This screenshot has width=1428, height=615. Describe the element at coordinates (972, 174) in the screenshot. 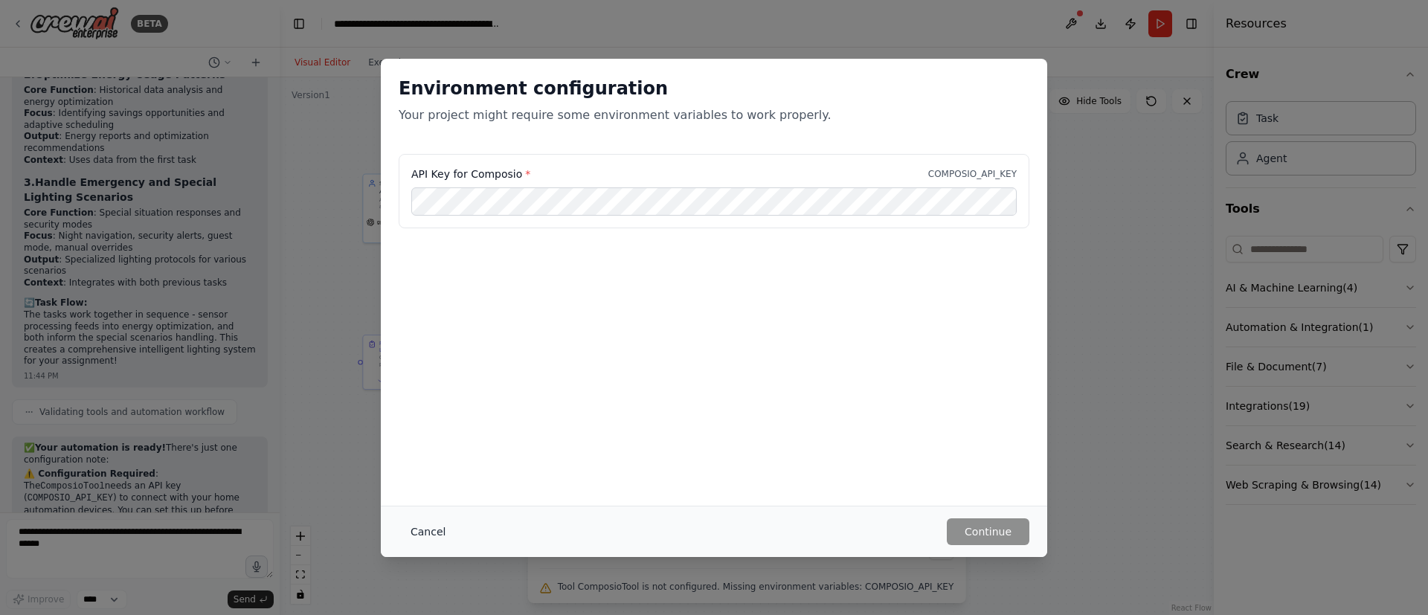

I see `p: COMPOSIO_API_KEY` at that location.